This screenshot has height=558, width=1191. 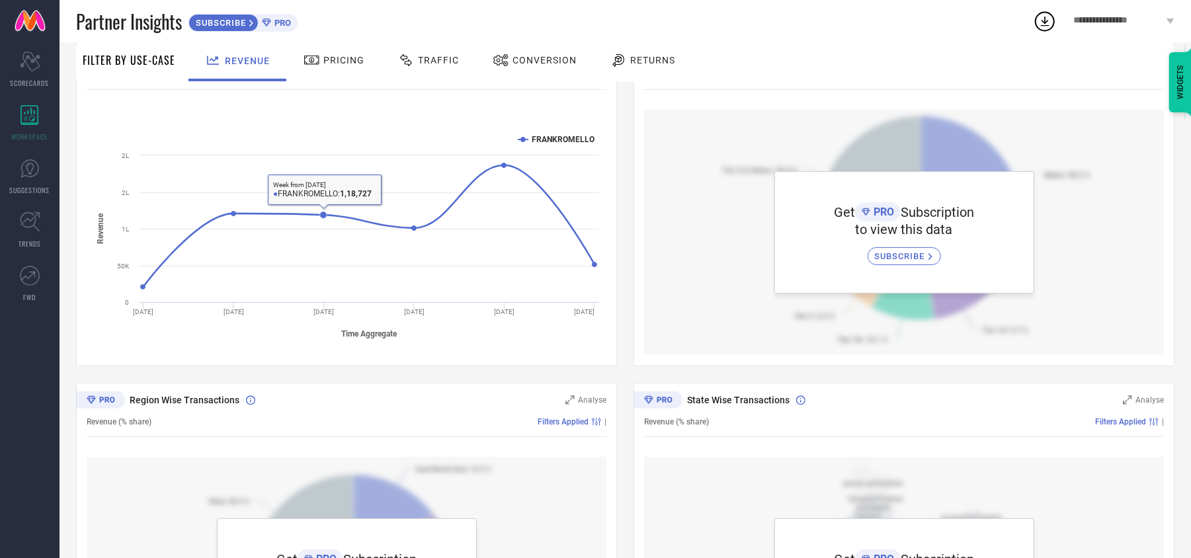 What do you see at coordinates (653, 60) in the screenshot?
I see `span: Returns` at bounding box center [653, 60].